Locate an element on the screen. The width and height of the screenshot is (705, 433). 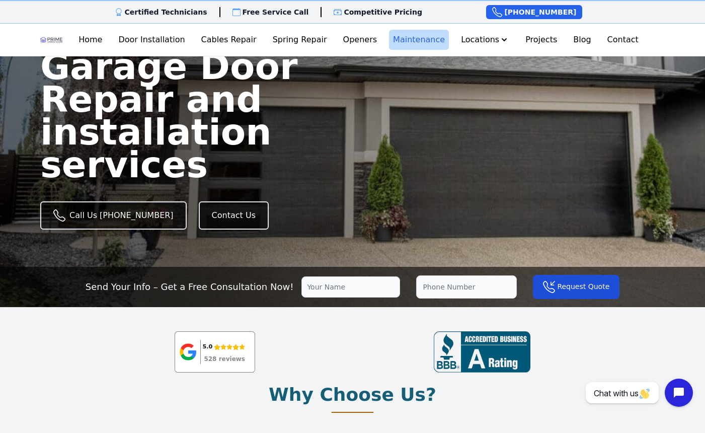
a: Spring Repair is located at coordinates (300, 40).